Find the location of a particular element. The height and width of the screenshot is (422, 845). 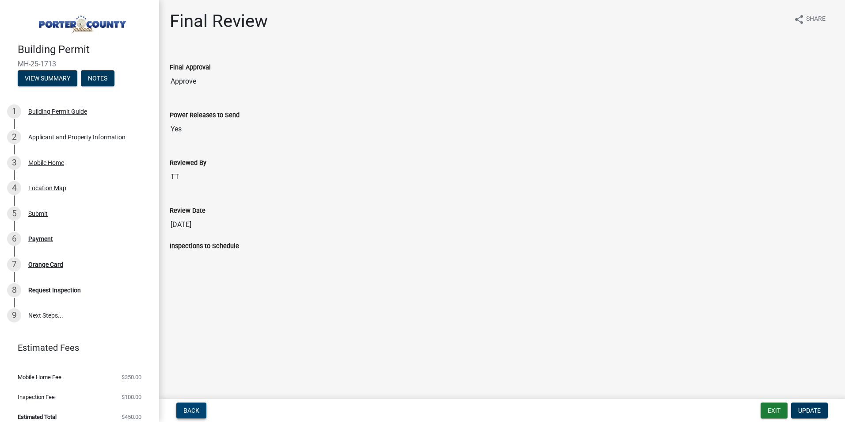

span: Inspection Fee is located at coordinates (36, 396).